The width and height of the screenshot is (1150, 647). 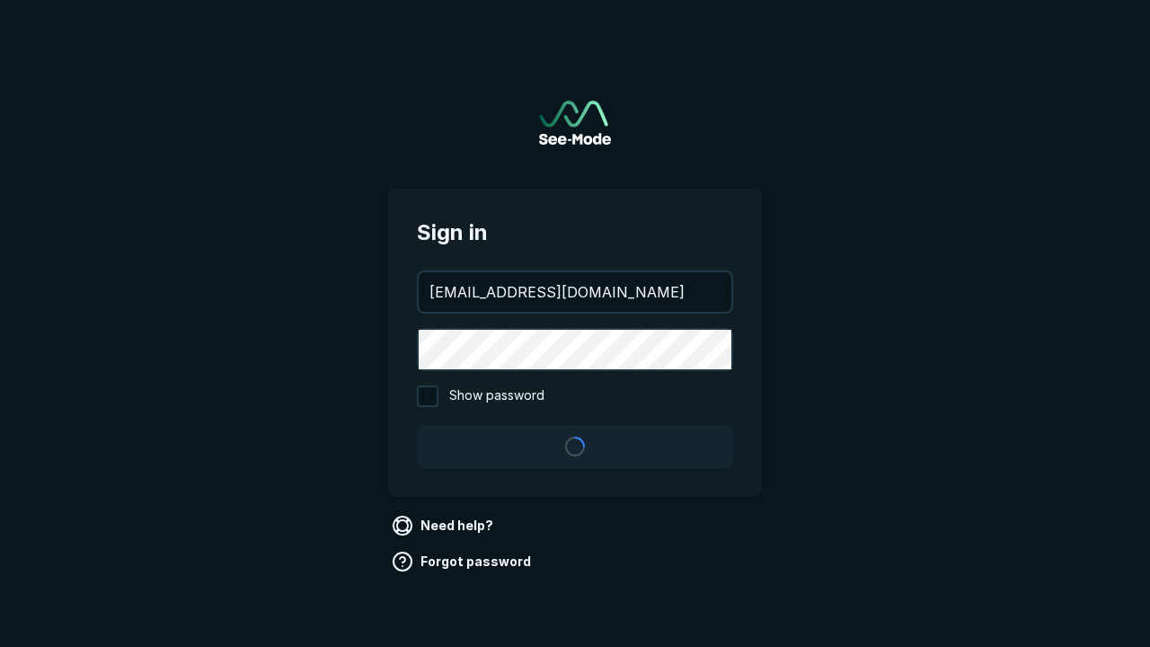 What do you see at coordinates (575, 292) in the screenshot?
I see `input: your@email.com` at bounding box center [575, 292].